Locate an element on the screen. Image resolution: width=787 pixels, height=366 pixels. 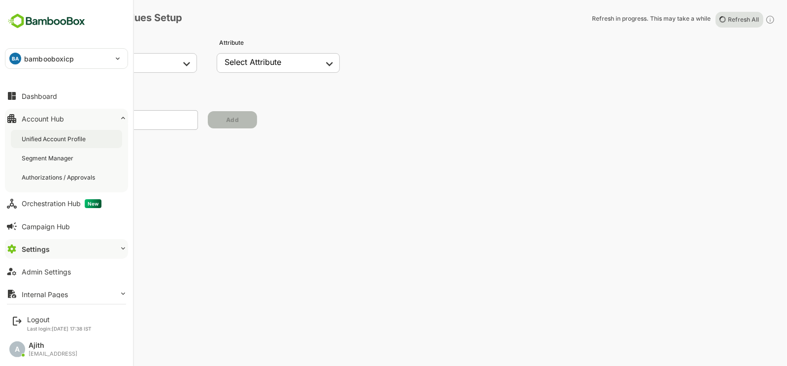
div: Account Hub is located at coordinates (43, 119).